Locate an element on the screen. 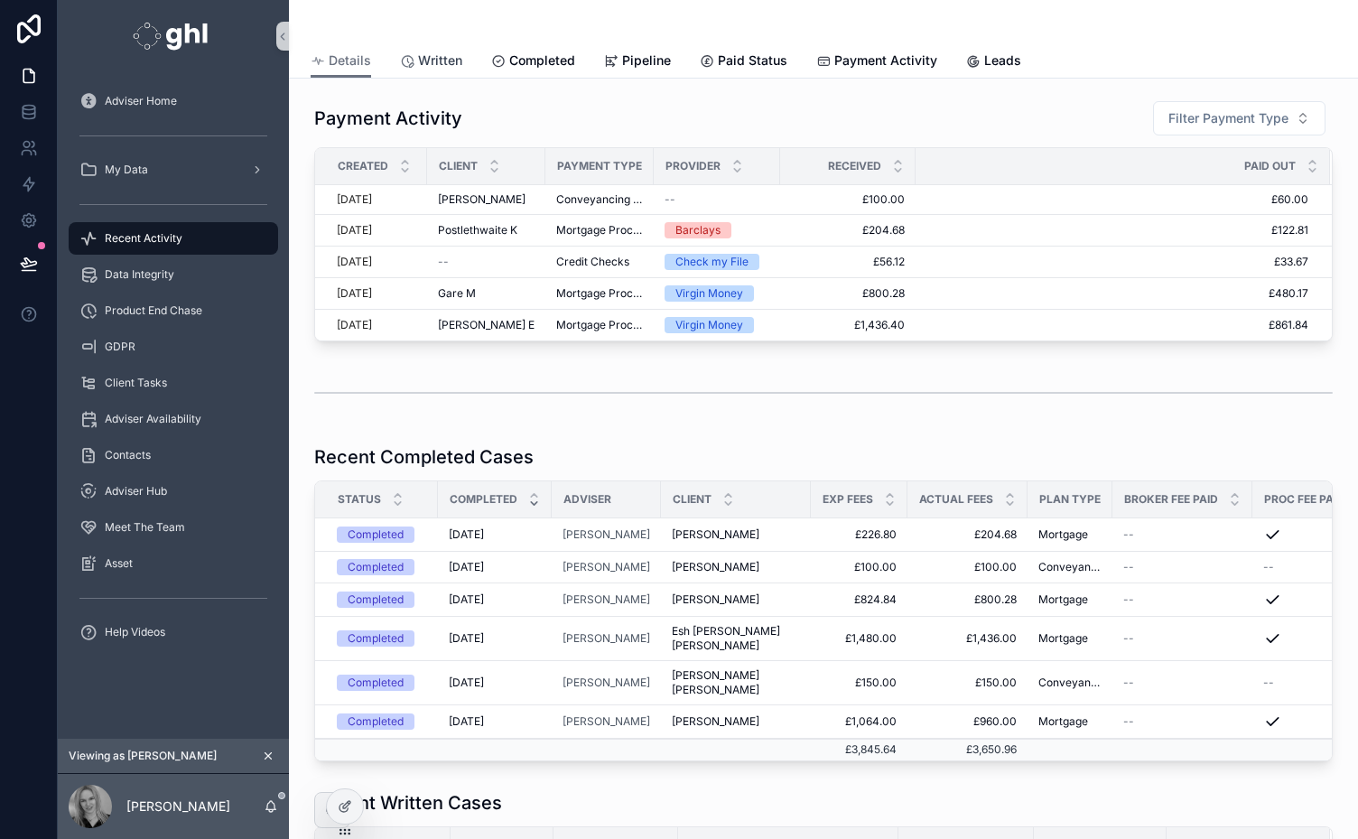 This screenshot has height=839, width=1358. span: £3,845.64 is located at coordinates (871, 749).